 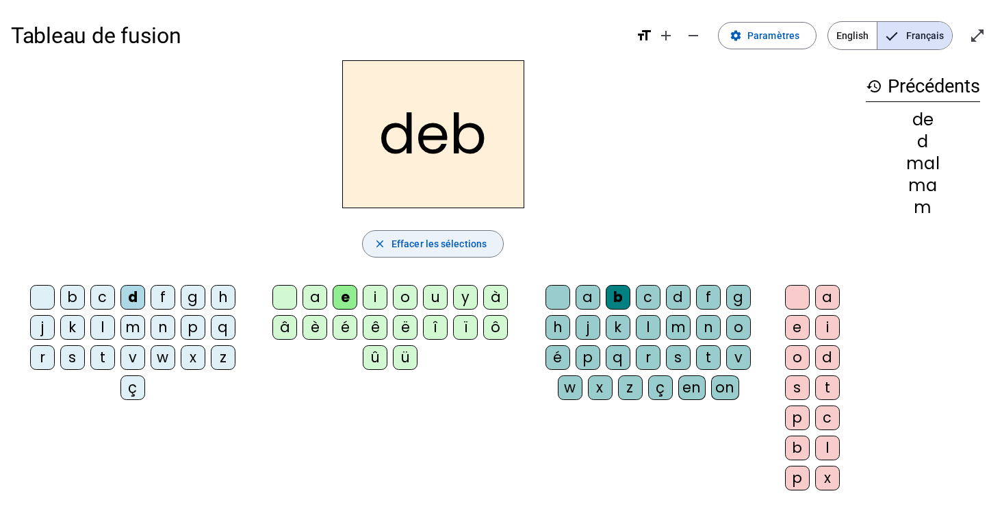 I want to click on h3: Précédents, so click(x=923, y=86).